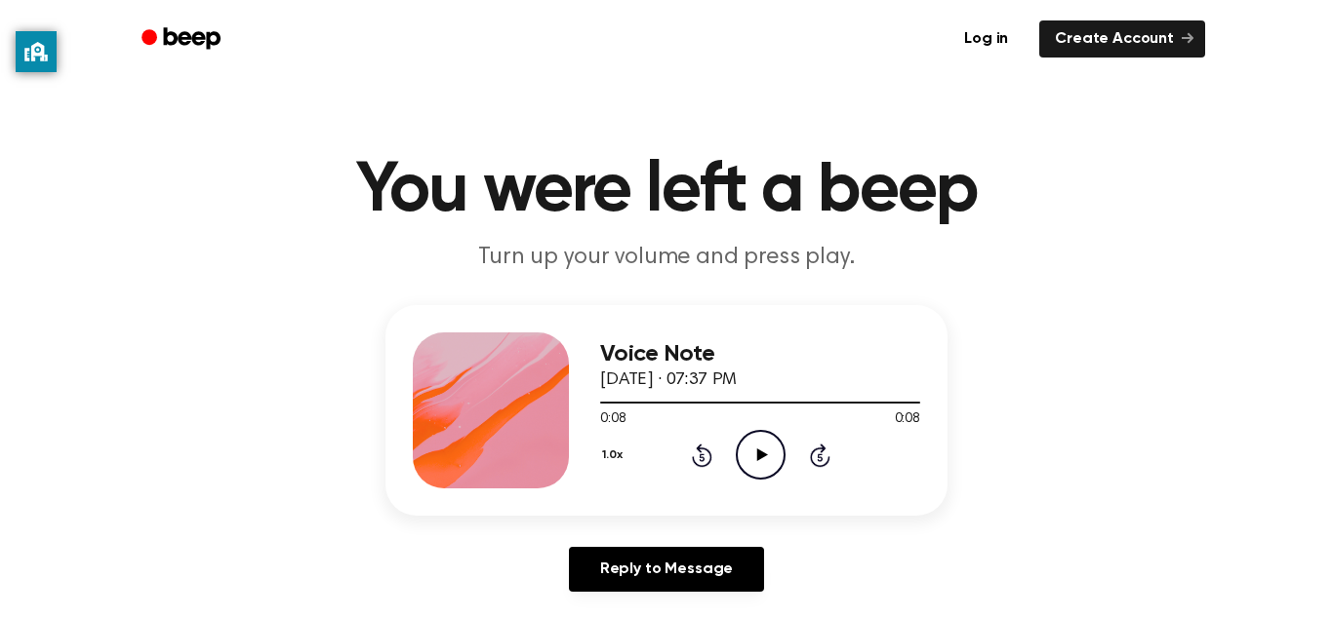 The width and height of the screenshot is (1333, 617). What do you see at coordinates (182, 39) in the screenshot?
I see `a: Beep` at bounding box center [182, 39].